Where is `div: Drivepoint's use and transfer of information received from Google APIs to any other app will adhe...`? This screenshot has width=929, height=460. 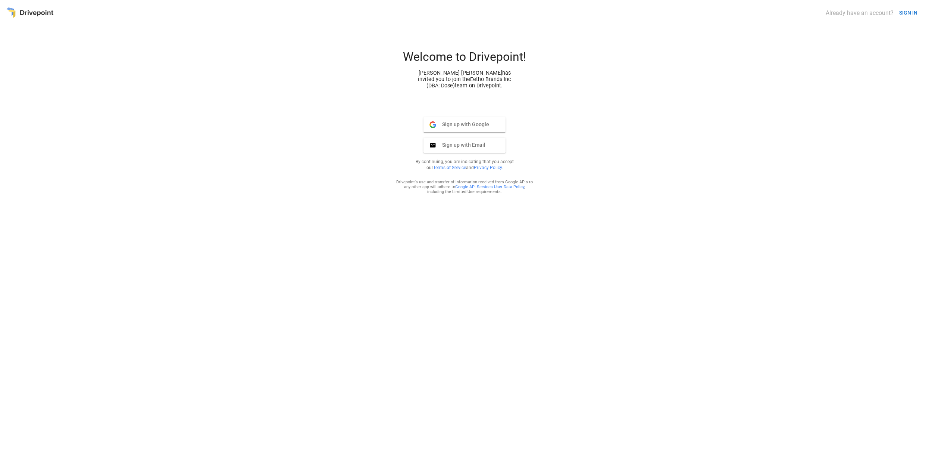
div: Drivepoint's use and transfer of information received from Google APIs to any other app will adhe... is located at coordinates (465, 187).